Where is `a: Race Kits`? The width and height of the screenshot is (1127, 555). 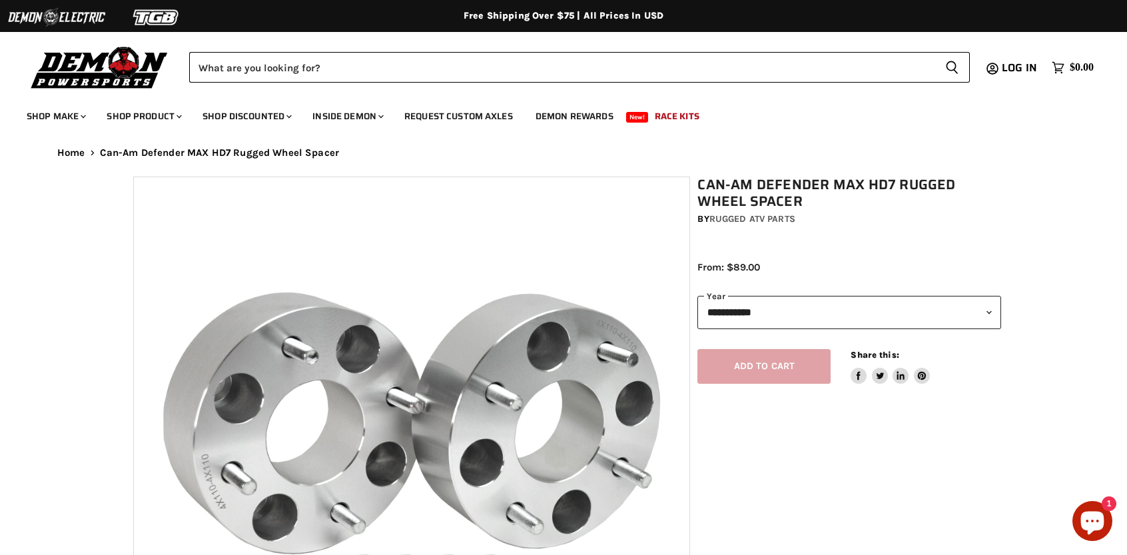 a: Race Kits is located at coordinates (677, 116).